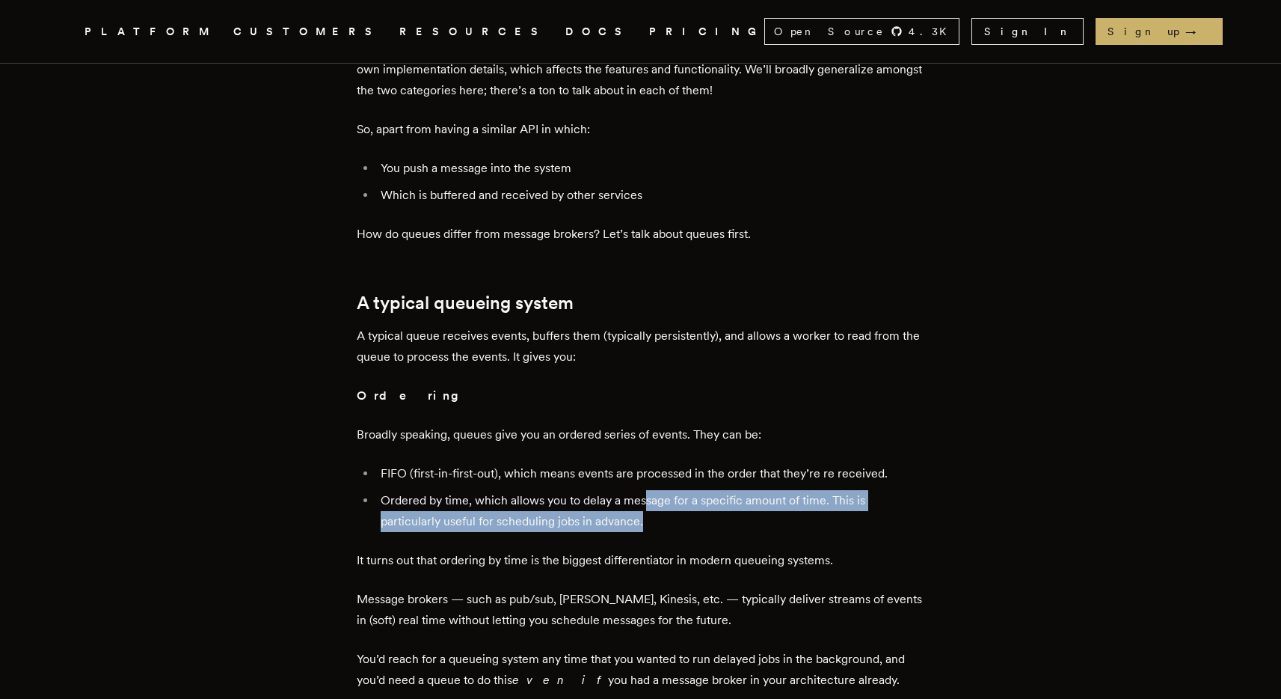 The height and width of the screenshot is (699, 1281). Describe the element at coordinates (473, 31) in the screenshot. I see `span: RESOURCES` at that location.